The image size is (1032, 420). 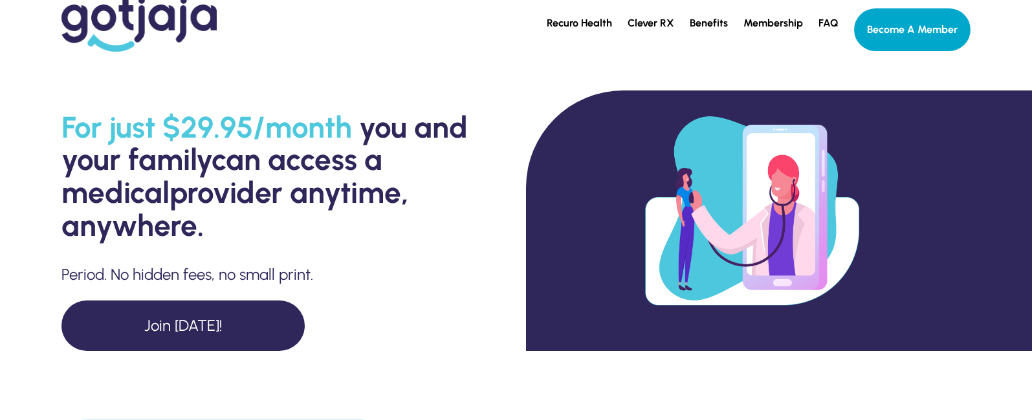 I want to click on a: Become A Member, so click(x=912, y=30).